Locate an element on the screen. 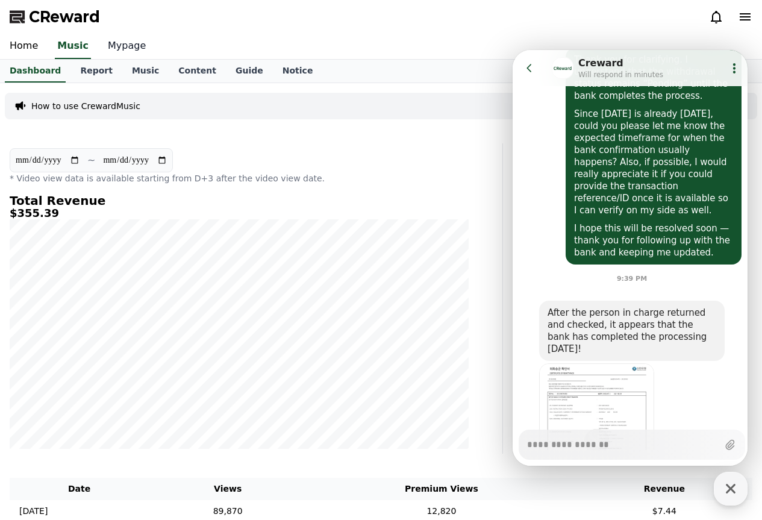  div: I hope this will be resolved soon — thank you for following up with the bank and keeping me updated. is located at coordinates (141, 190).